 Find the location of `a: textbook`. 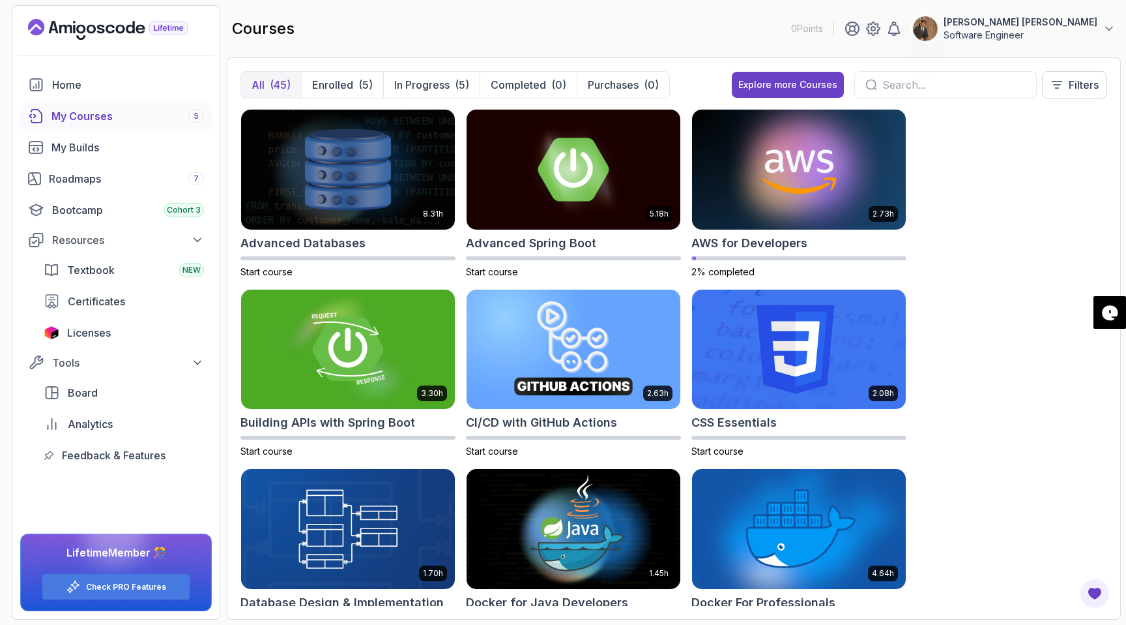

a: textbook is located at coordinates (124, 270).